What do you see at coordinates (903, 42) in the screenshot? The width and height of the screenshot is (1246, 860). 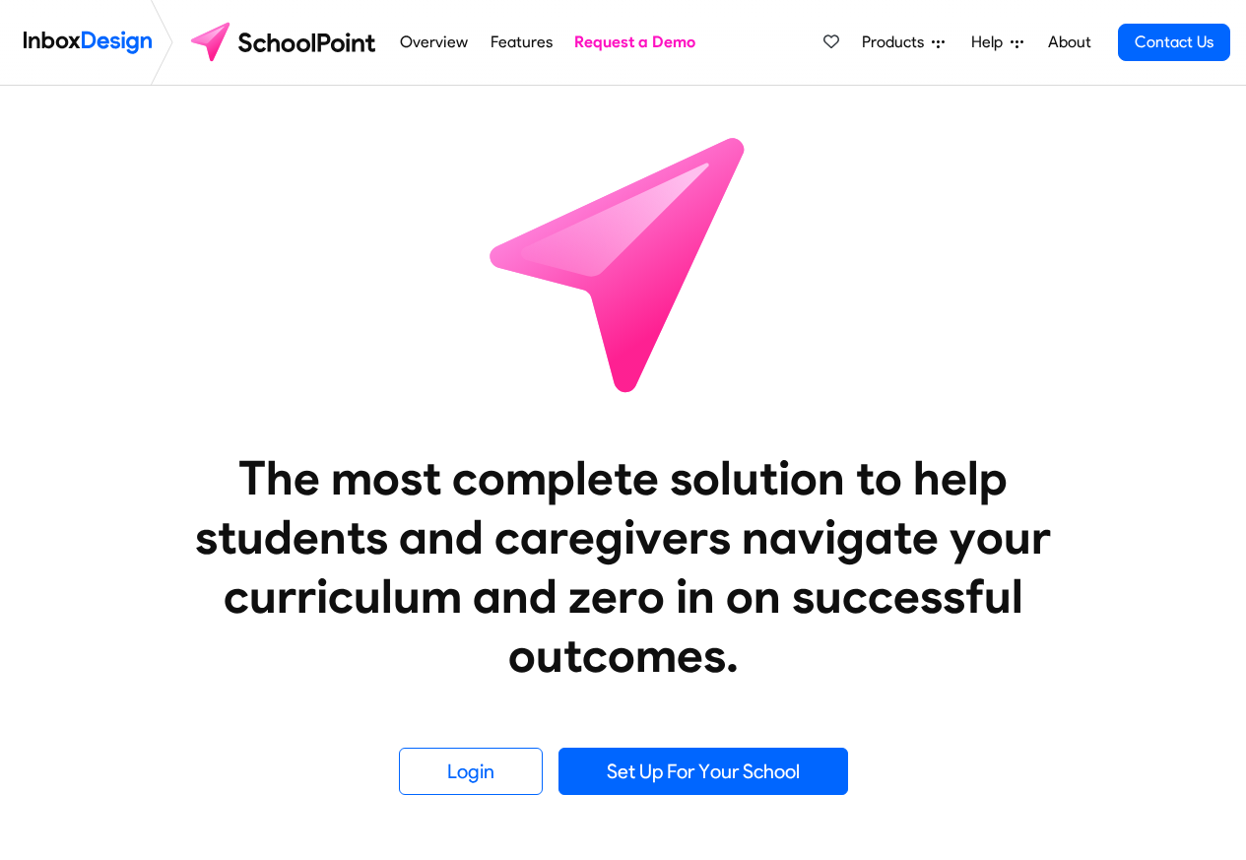 I see `a: Products` at bounding box center [903, 42].